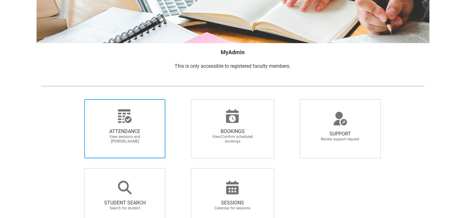  I want to click on span: BOOKINGS, so click(233, 131).